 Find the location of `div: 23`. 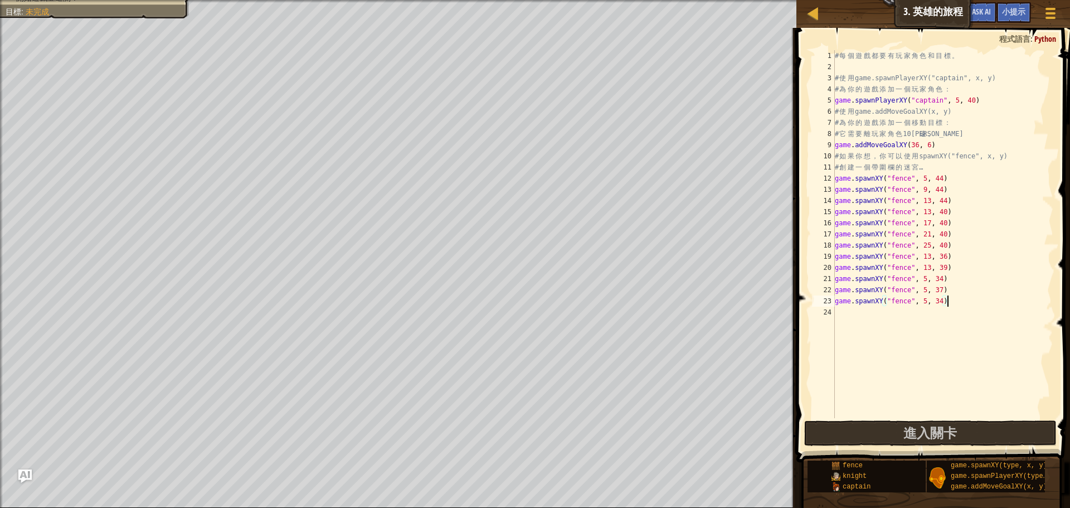

div: 23 is located at coordinates (823, 301).